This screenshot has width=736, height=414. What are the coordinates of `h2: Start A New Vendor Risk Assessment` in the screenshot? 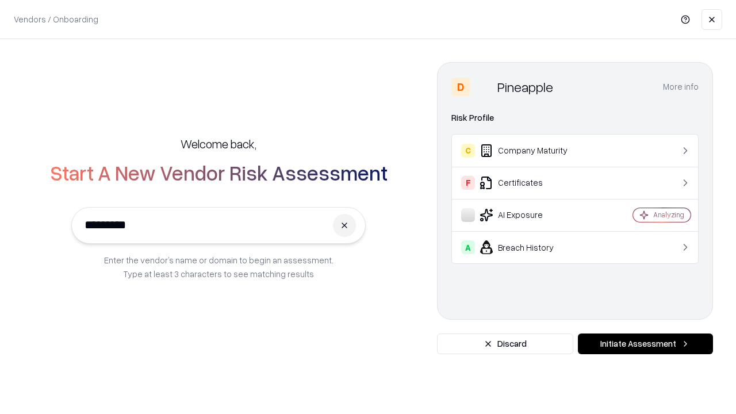 It's located at (218, 172).